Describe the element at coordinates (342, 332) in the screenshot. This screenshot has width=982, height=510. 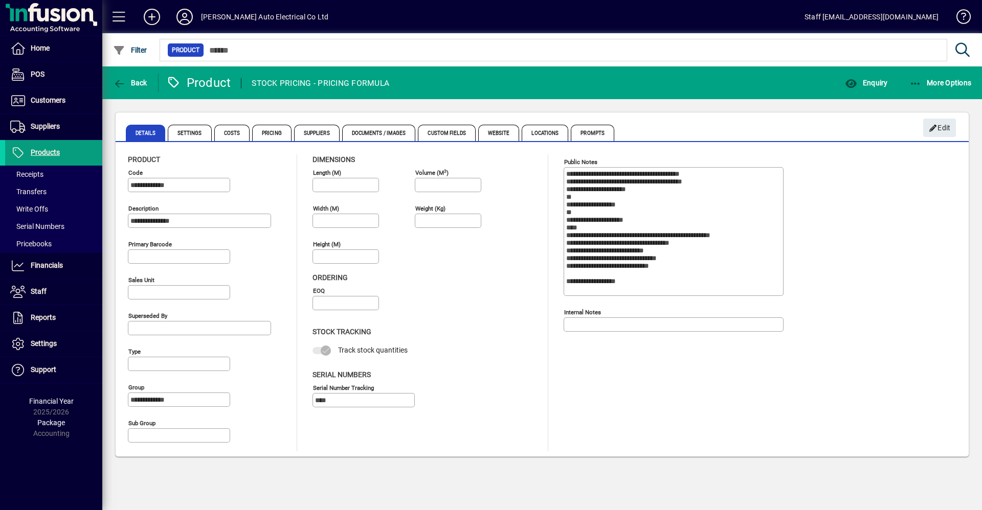
I see `span: Stock Tracking` at that location.